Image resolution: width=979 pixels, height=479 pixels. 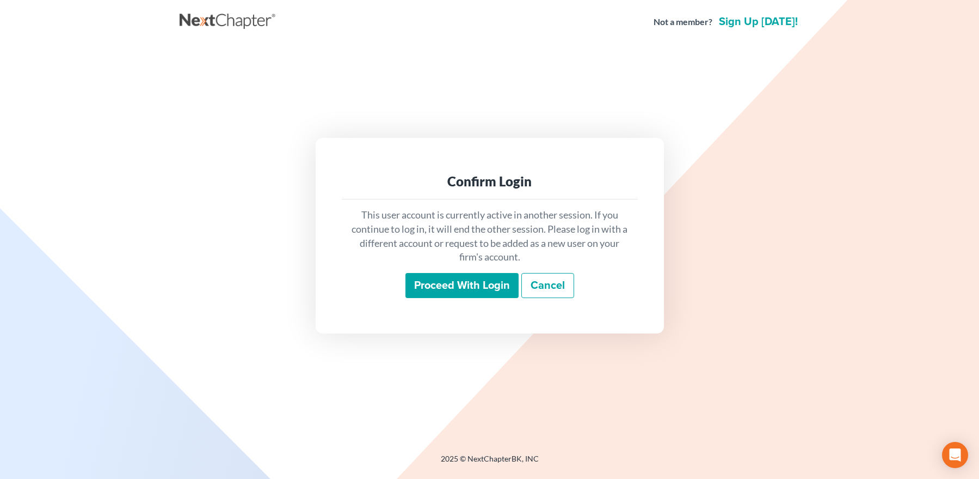 I want to click on div: 2025 © NextChapterBK, INC, so click(x=490, y=463).